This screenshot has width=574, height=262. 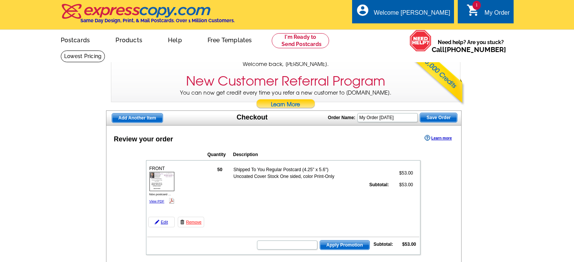 What do you see at coordinates (302, 155) in the screenshot?
I see `th: Description` at bounding box center [302, 155].